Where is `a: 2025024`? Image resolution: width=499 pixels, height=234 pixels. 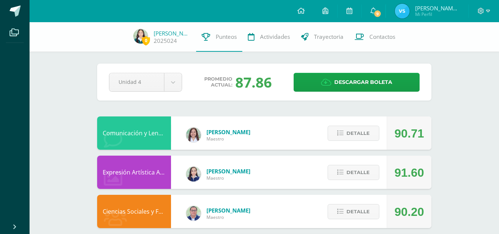
a: 2025024 is located at coordinates (165, 41).